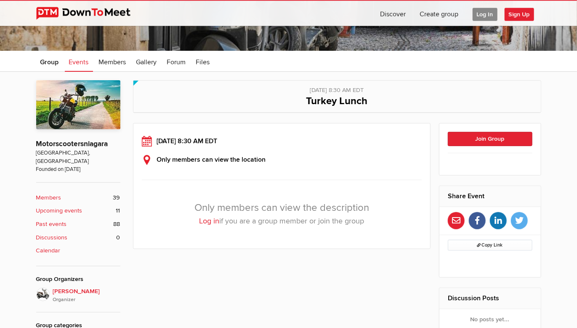 The image size is (577, 328). Describe the element at coordinates (489, 246) in the screenshot. I see `button: Copy Link` at that location.